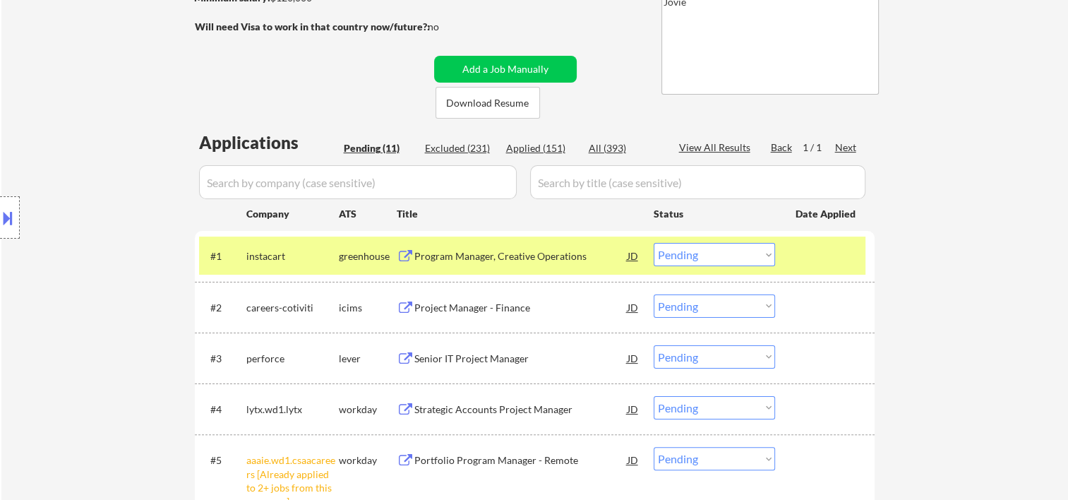 This screenshot has width=1068, height=500. I want to click on div: ATS, so click(368, 214).